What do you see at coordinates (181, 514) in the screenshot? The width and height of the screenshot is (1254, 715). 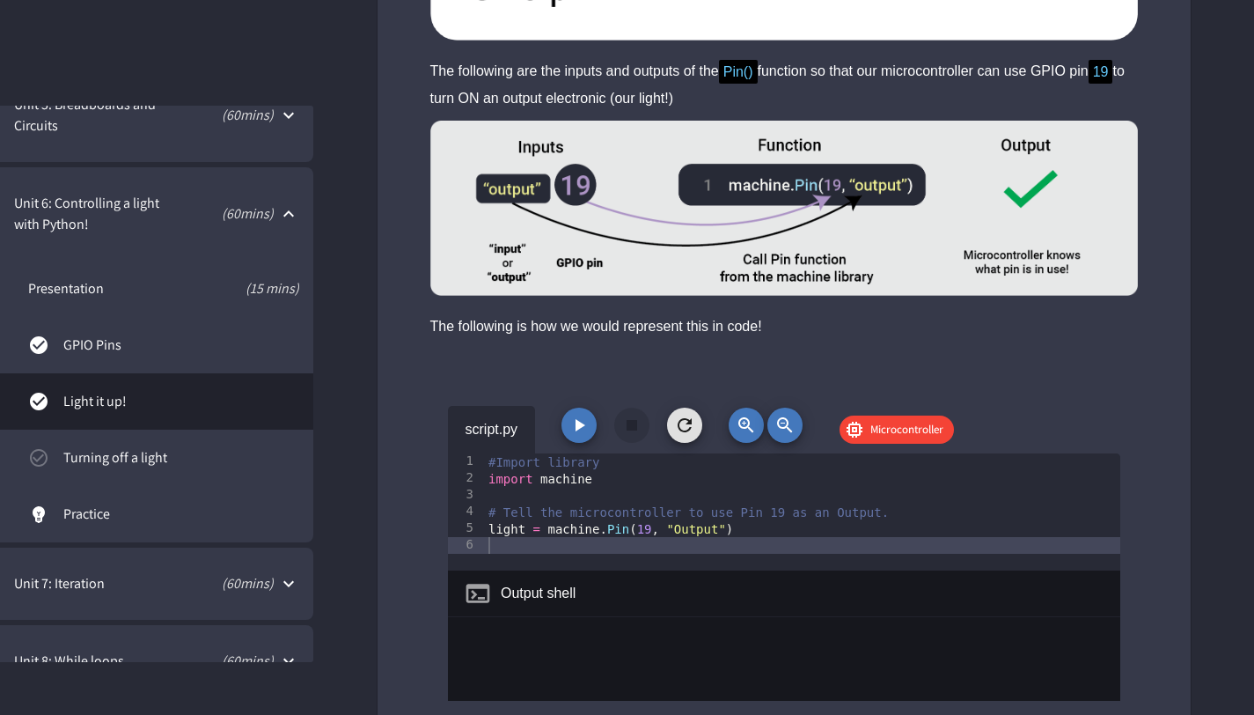 I see `span: Practice` at bounding box center [181, 514].